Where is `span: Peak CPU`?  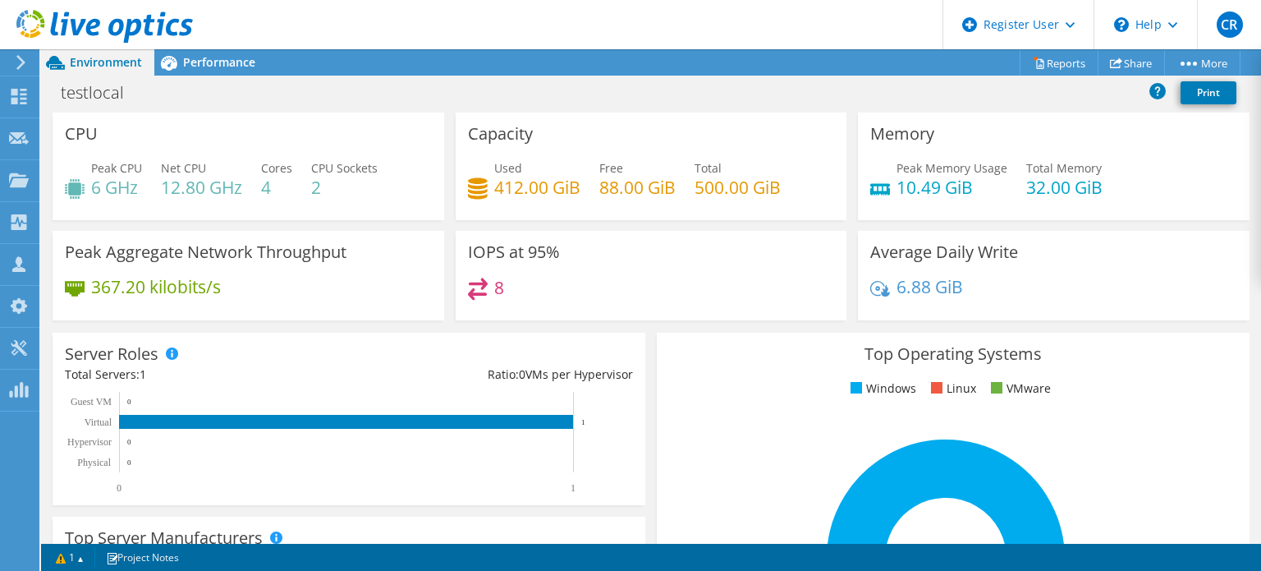 span: Peak CPU is located at coordinates (117, 167).